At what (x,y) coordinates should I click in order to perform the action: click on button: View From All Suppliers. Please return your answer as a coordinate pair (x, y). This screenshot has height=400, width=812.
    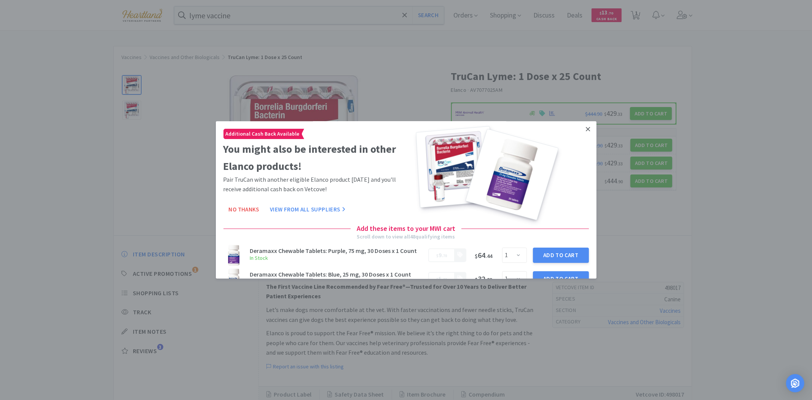
    Looking at the image, I should click on (307, 209).